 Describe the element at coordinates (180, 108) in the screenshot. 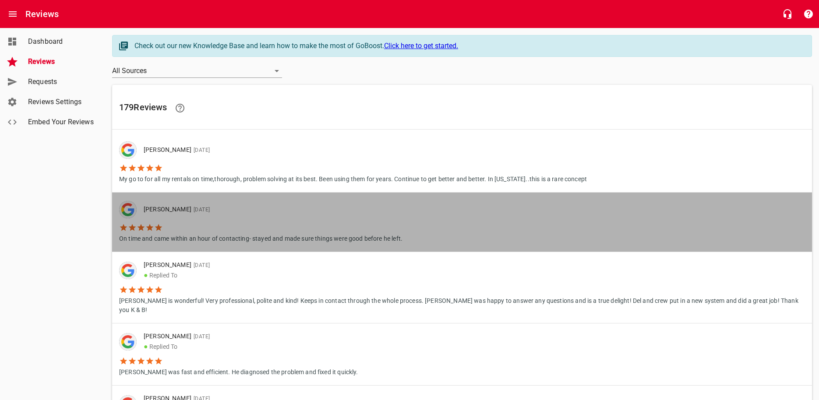

I see `a: Learn facts about why reviews are important` at that location.